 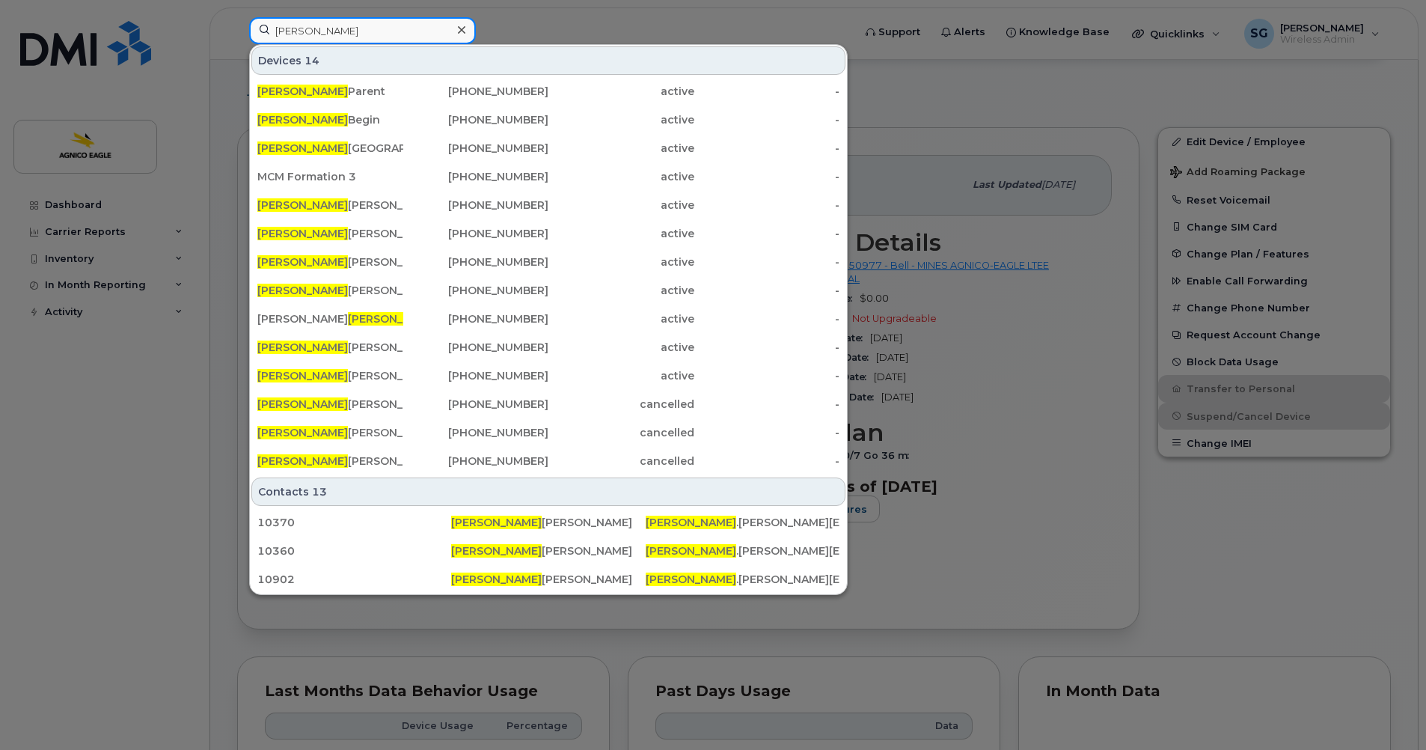 I want to click on input: Find something..., so click(x=362, y=31).